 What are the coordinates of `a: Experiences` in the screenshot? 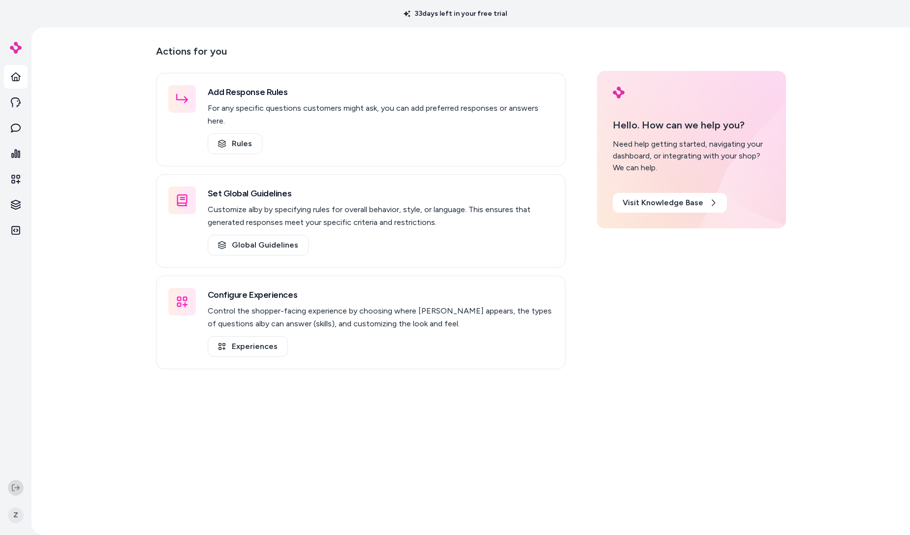 It's located at (247, 346).